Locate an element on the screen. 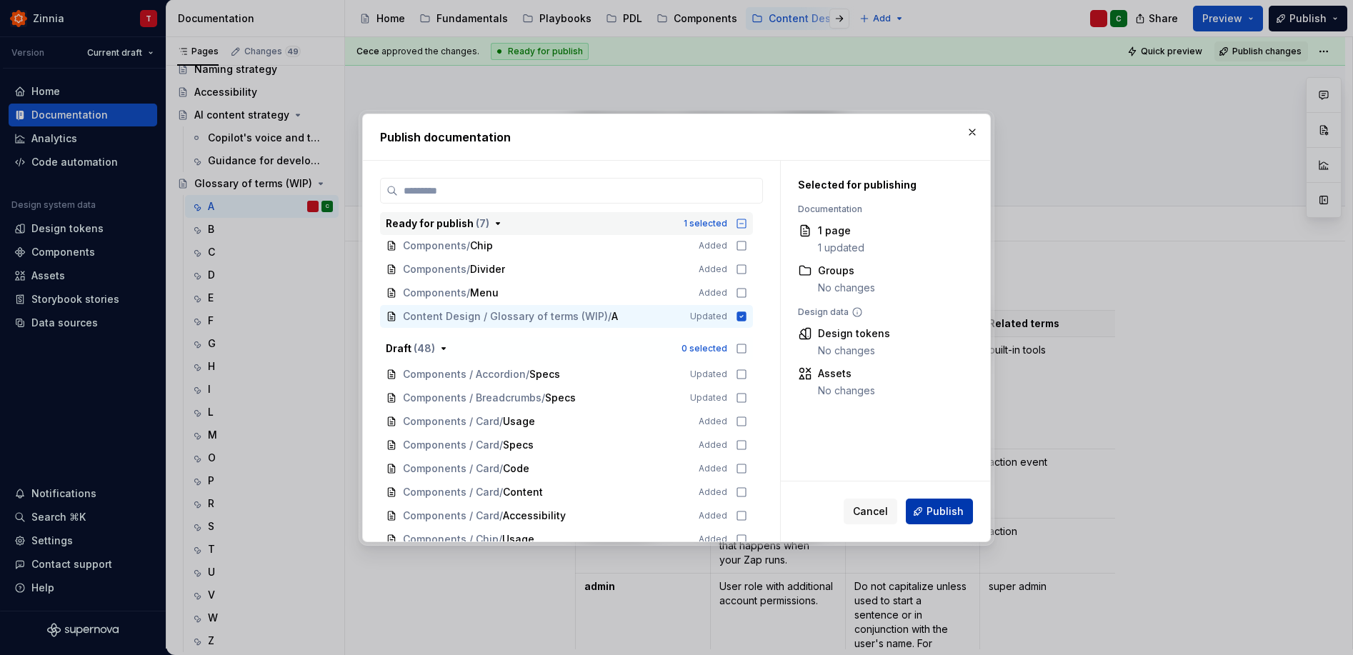 This screenshot has height=655, width=1353. div: 1 selected is located at coordinates (705, 224).